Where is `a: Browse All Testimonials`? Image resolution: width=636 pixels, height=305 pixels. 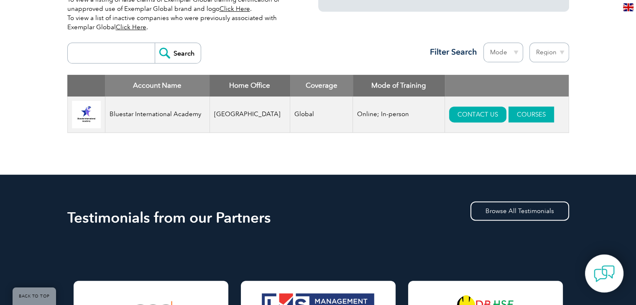
a: Browse All Testimonials is located at coordinates (519, 211).